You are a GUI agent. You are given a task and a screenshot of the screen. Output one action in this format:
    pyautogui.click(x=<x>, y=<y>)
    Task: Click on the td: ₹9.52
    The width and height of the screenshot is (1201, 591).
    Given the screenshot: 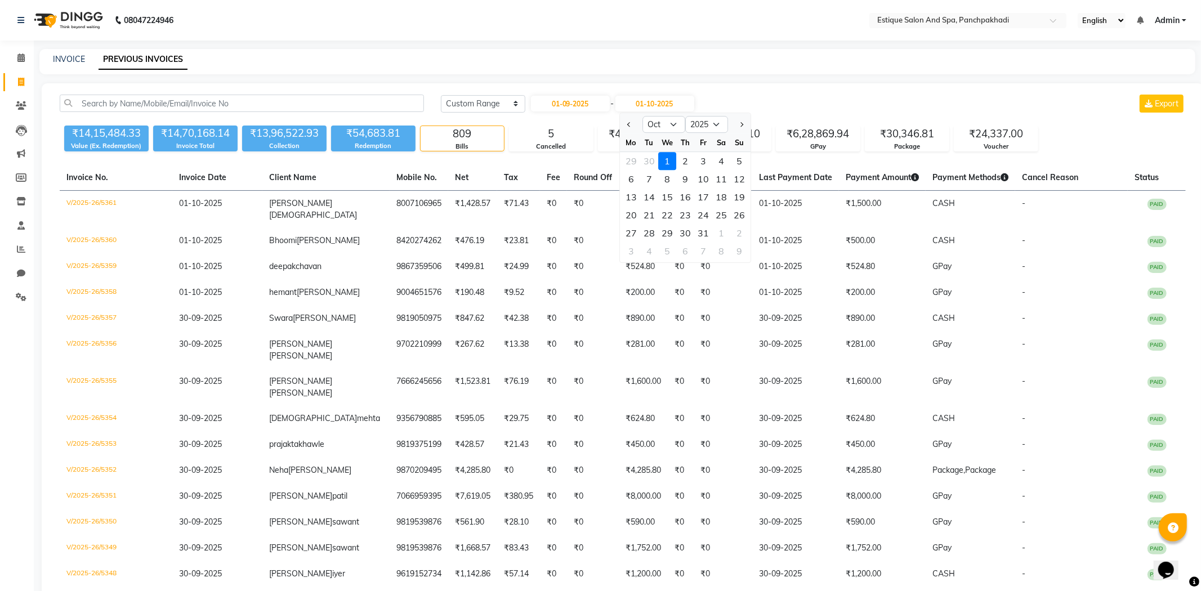 What is the action you would take?
    pyautogui.click(x=519, y=293)
    